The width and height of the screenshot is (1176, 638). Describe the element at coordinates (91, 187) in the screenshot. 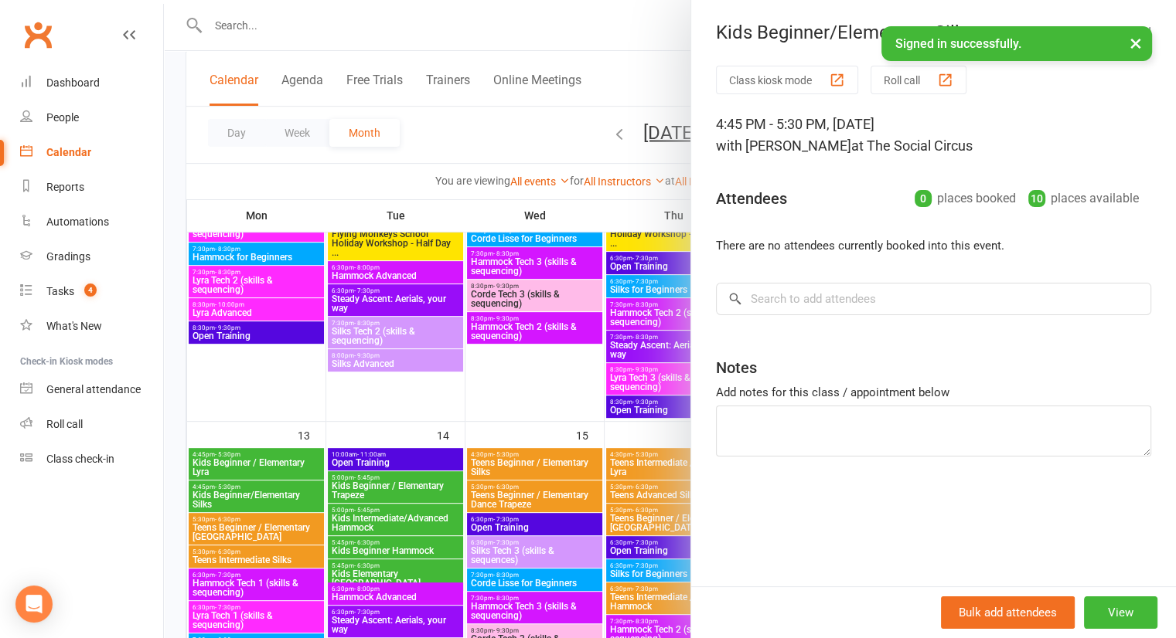

I see `a: Reports` at that location.